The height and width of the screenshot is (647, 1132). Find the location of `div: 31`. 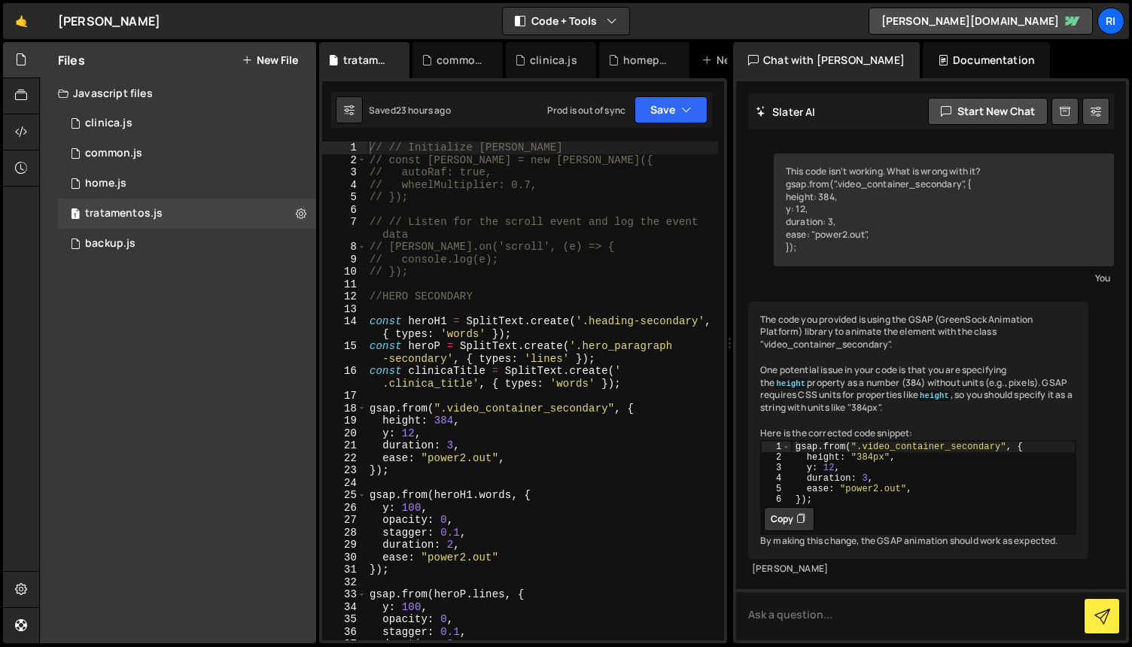

div: 31 is located at coordinates (344, 570).